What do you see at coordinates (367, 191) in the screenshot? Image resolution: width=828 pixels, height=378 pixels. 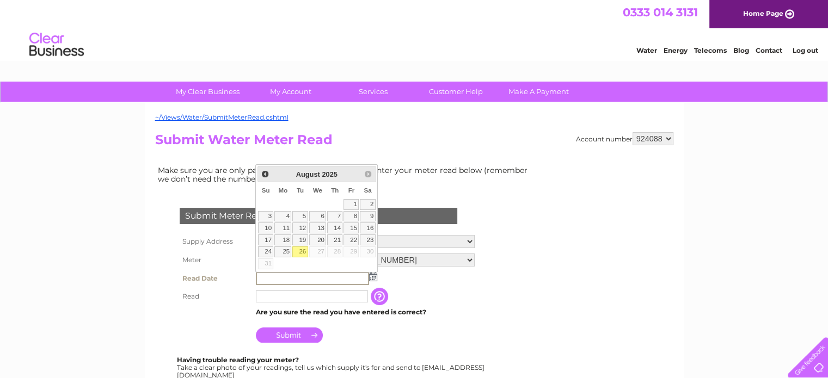 I see `span: Saturday` at bounding box center [367, 191].